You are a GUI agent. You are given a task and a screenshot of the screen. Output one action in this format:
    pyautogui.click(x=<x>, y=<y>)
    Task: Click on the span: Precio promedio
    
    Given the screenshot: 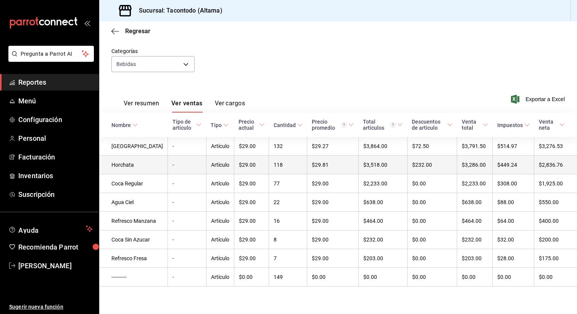 What is the action you would take?
    pyautogui.click(x=333, y=125)
    